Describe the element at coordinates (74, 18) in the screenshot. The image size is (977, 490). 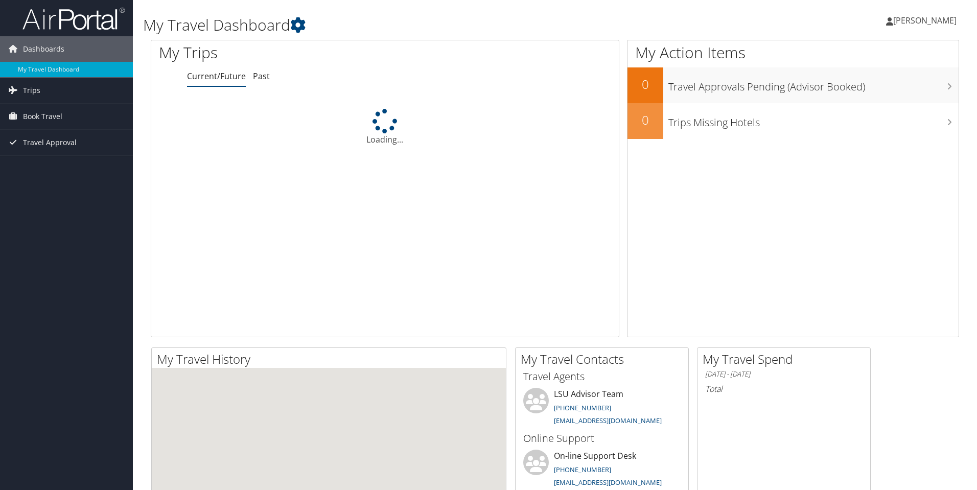
I see `img: airportal-logo.png` at that location.